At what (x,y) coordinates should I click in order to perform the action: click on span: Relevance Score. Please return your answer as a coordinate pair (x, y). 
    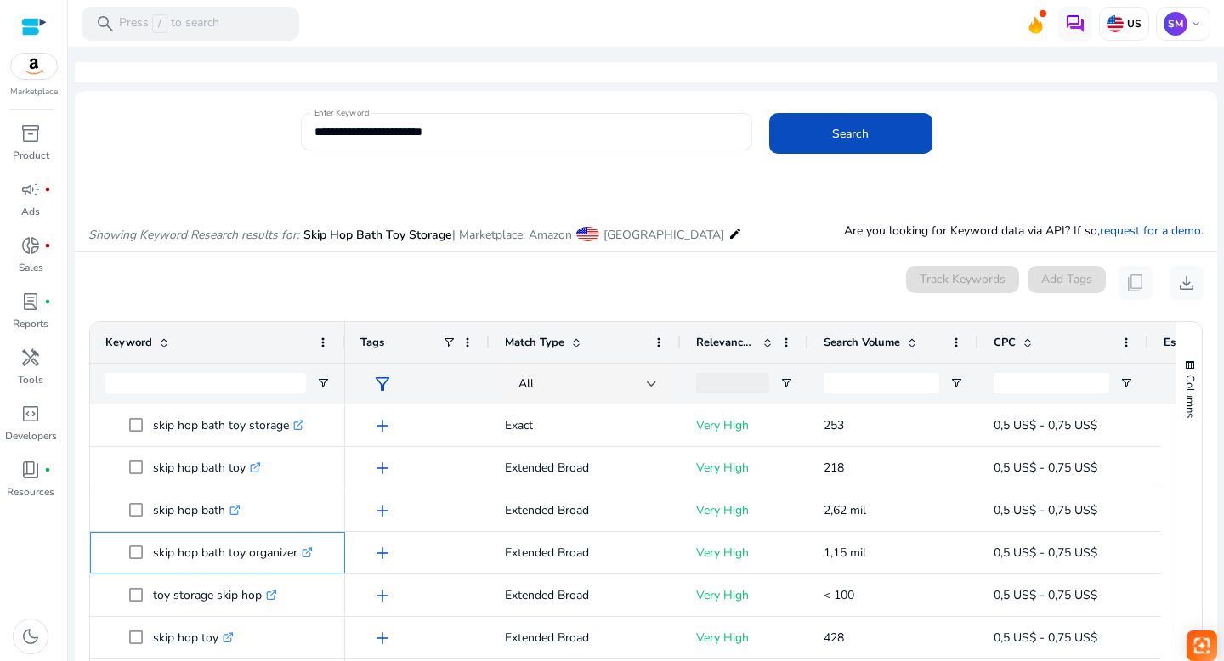
    Looking at the image, I should click on (726, 343).